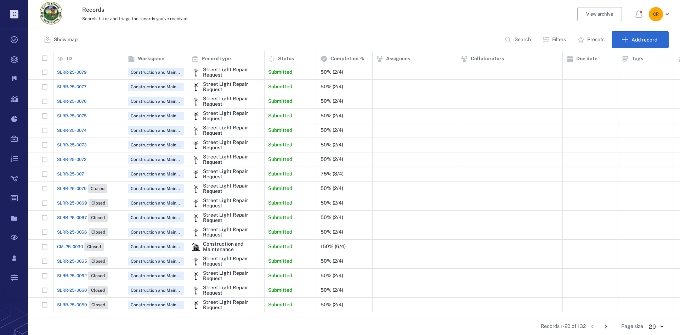  I want to click on a: SLRR-25-0077, so click(72, 87).